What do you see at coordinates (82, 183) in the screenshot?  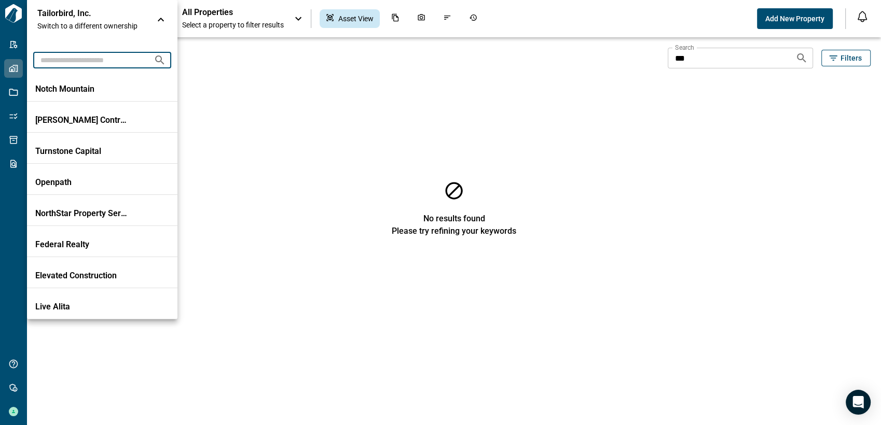 I see `p: Openpath` at bounding box center [82, 183].